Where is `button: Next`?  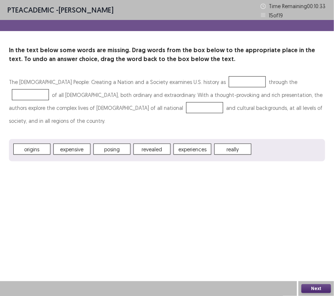 button: Next is located at coordinates (316, 289).